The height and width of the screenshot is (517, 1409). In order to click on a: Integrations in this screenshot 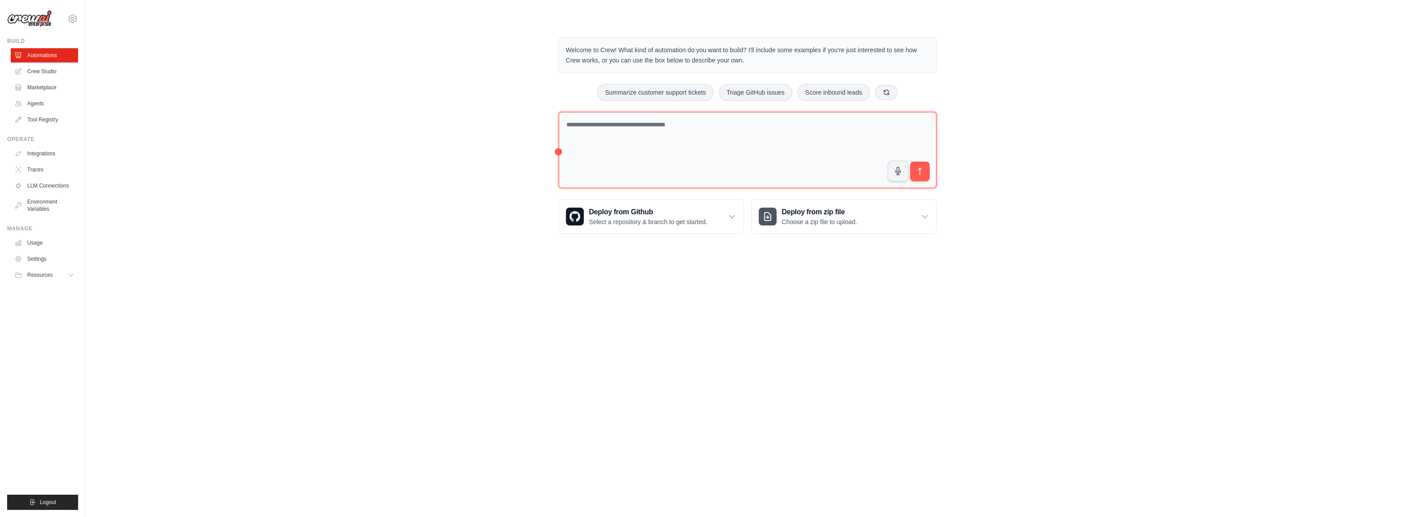, I will do `click(44, 154)`.